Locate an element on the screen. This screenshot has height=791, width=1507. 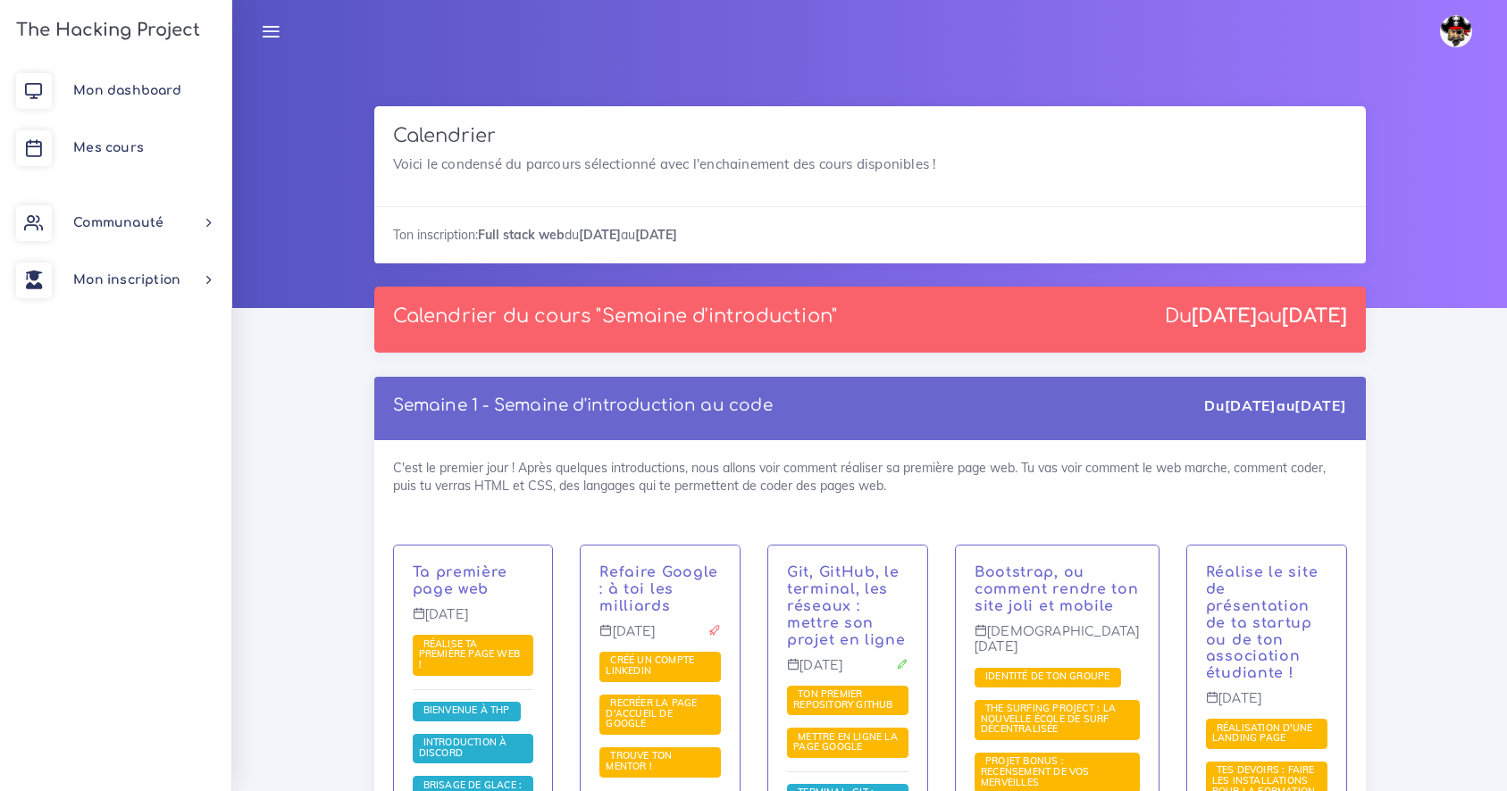
span: Introduction à Discord is located at coordinates (463, 748).